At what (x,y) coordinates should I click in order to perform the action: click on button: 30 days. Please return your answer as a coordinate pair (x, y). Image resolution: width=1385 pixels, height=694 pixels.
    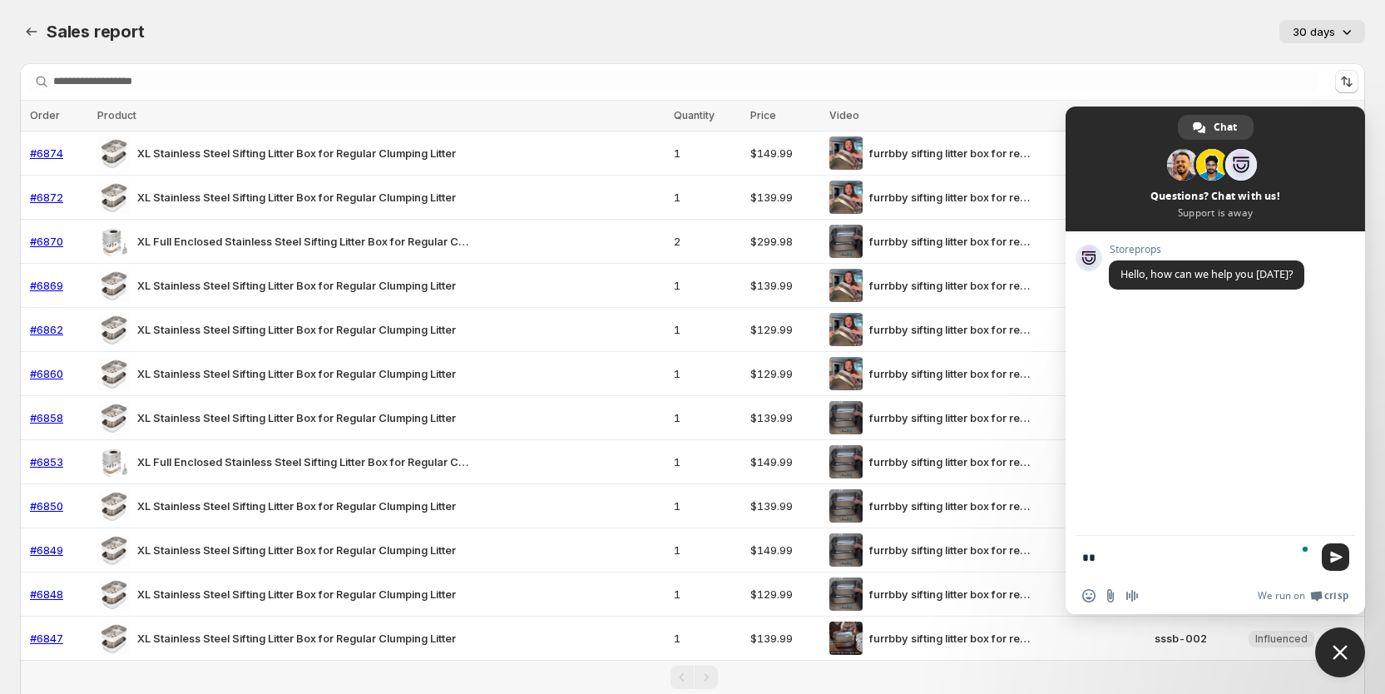
    Looking at the image, I should click on (1321, 32).